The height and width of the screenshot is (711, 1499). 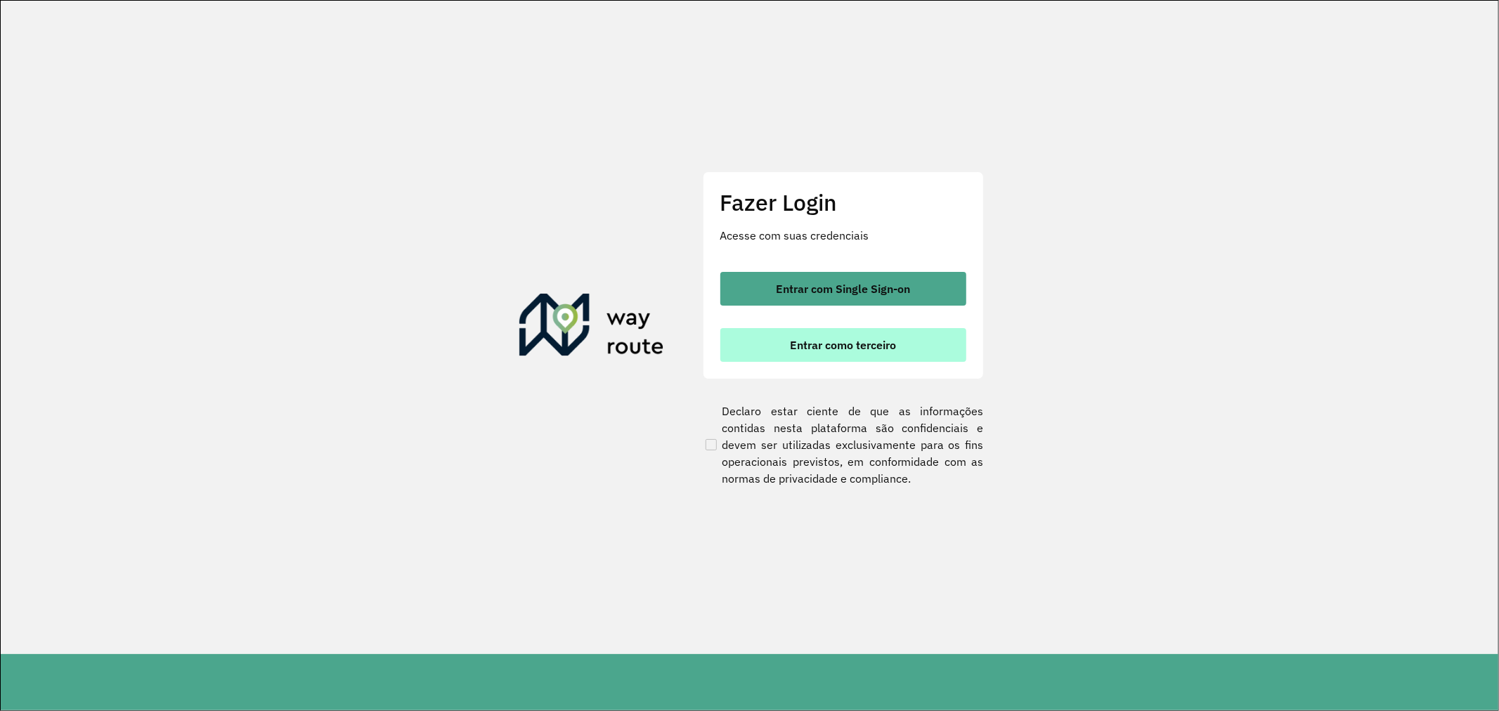 I want to click on img: Roteirizador AmbevTech, so click(x=592, y=328).